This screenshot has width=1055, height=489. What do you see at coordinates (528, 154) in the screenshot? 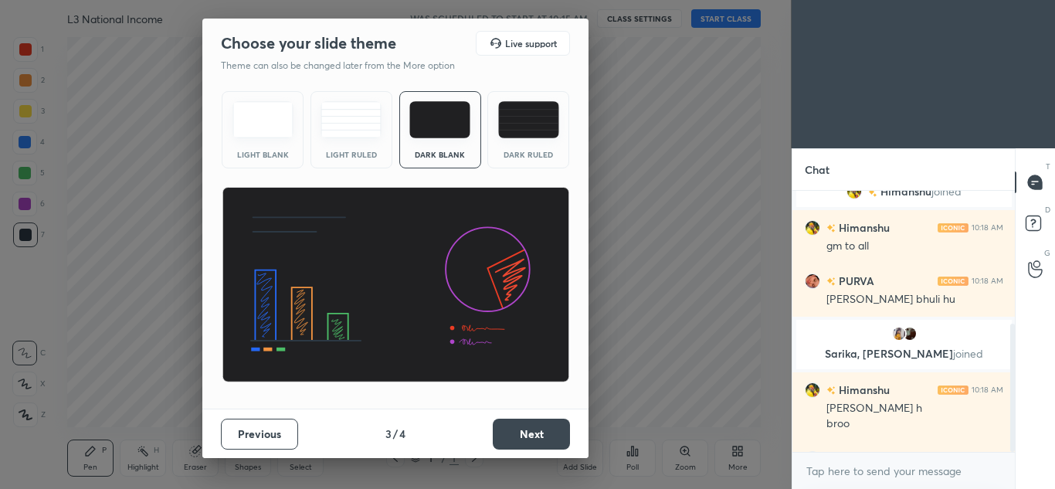
I see `div: Dark Ruled` at bounding box center [528, 154].